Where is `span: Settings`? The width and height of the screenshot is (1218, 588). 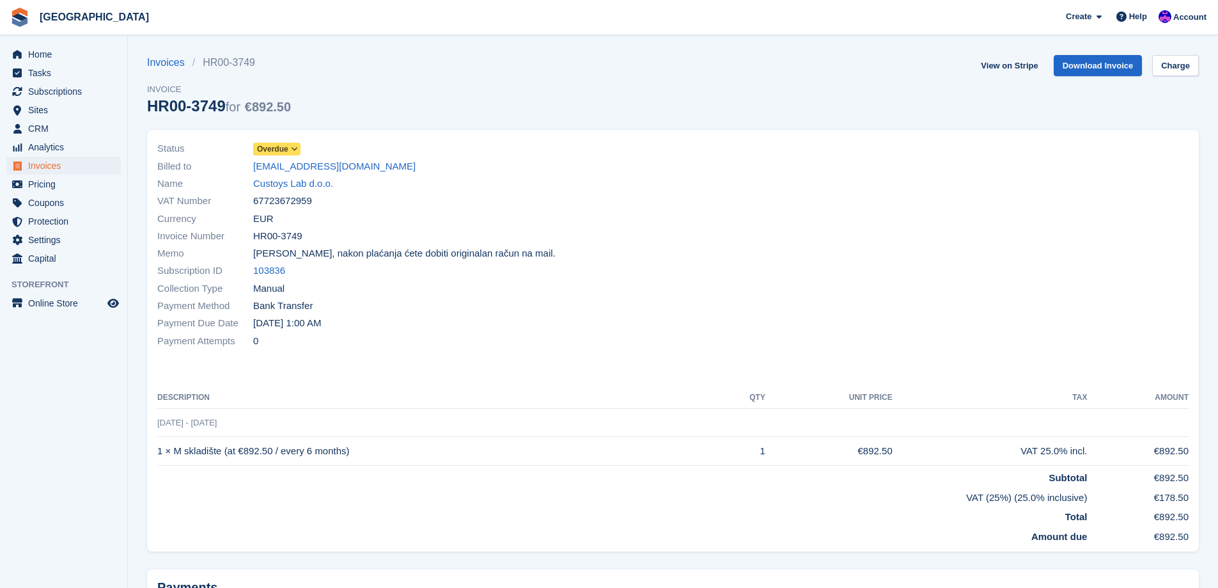
span: Settings is located at coordinates (67, 240).